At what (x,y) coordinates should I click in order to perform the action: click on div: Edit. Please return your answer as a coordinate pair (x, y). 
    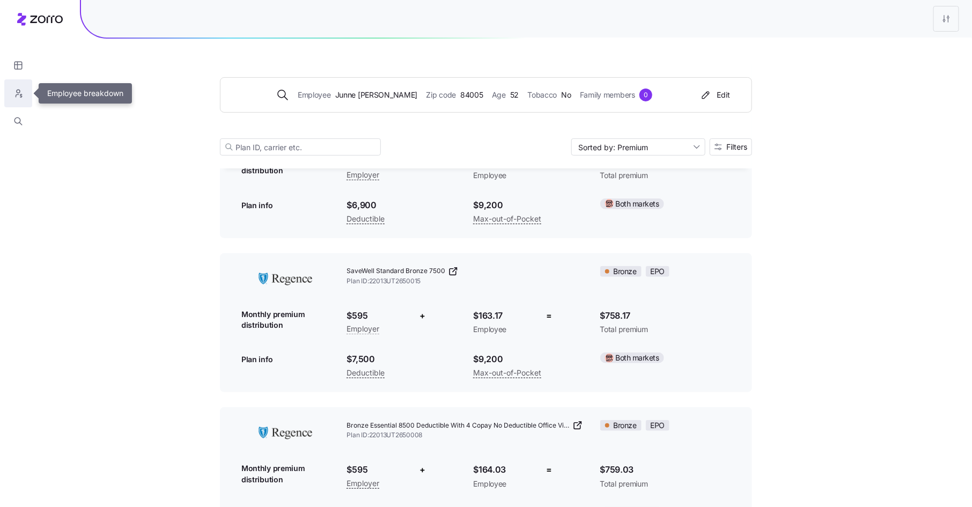
    Looking at the image, I should click on (715, 95).